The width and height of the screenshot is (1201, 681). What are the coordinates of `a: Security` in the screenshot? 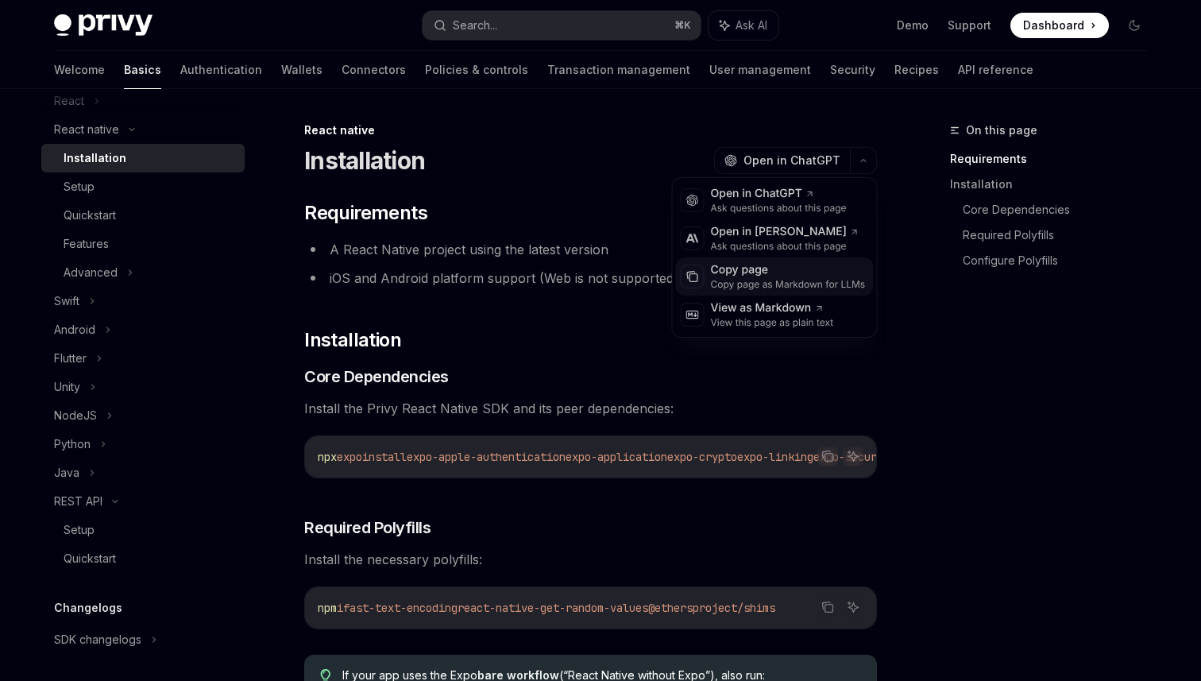 It's located at (852, 70).